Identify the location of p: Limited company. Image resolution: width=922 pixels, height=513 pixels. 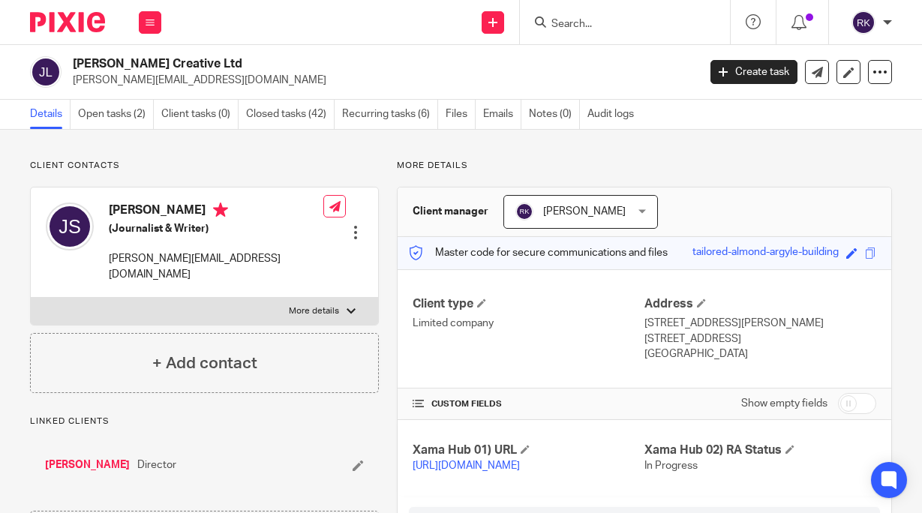
(528, 323).